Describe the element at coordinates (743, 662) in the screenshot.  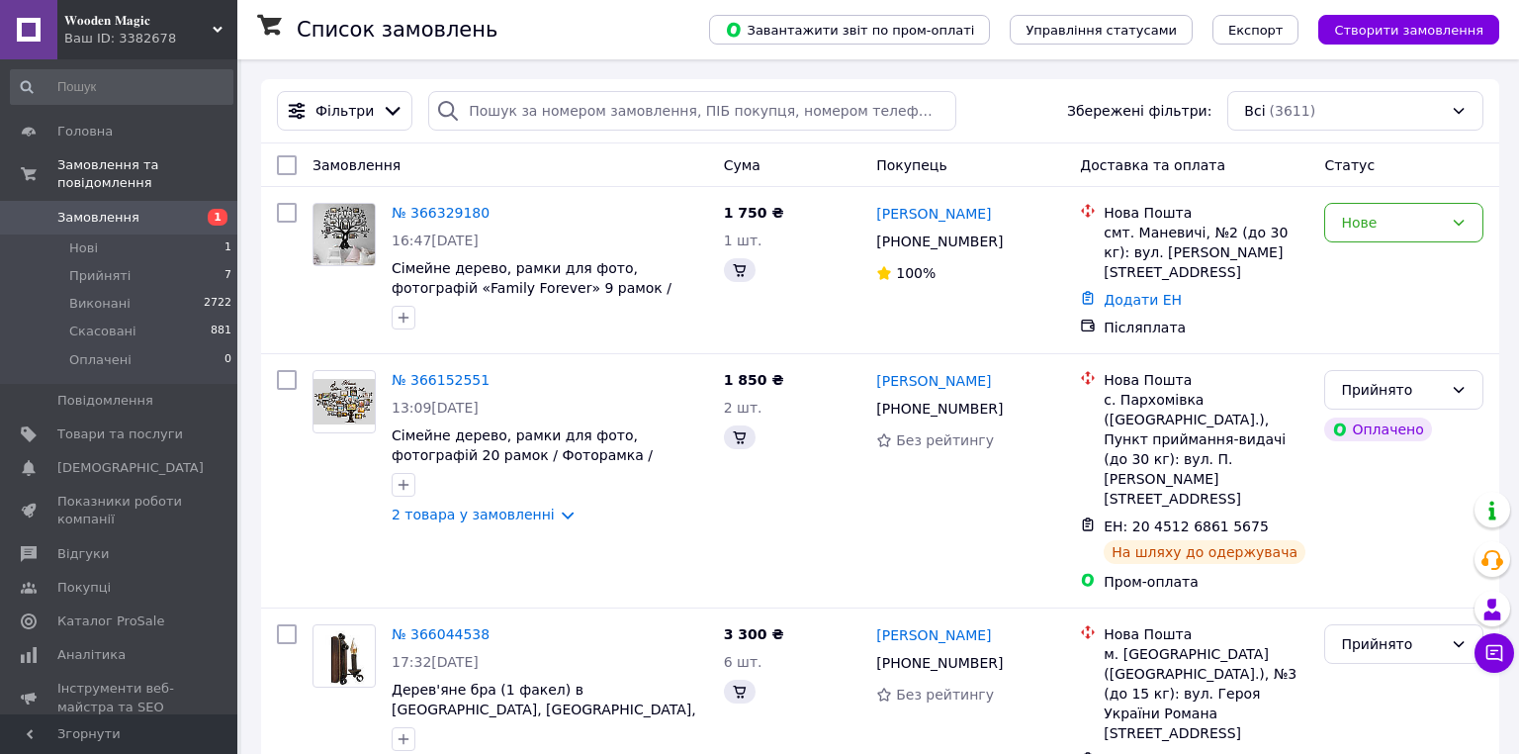
I see `span: 6 шт.` at that location.